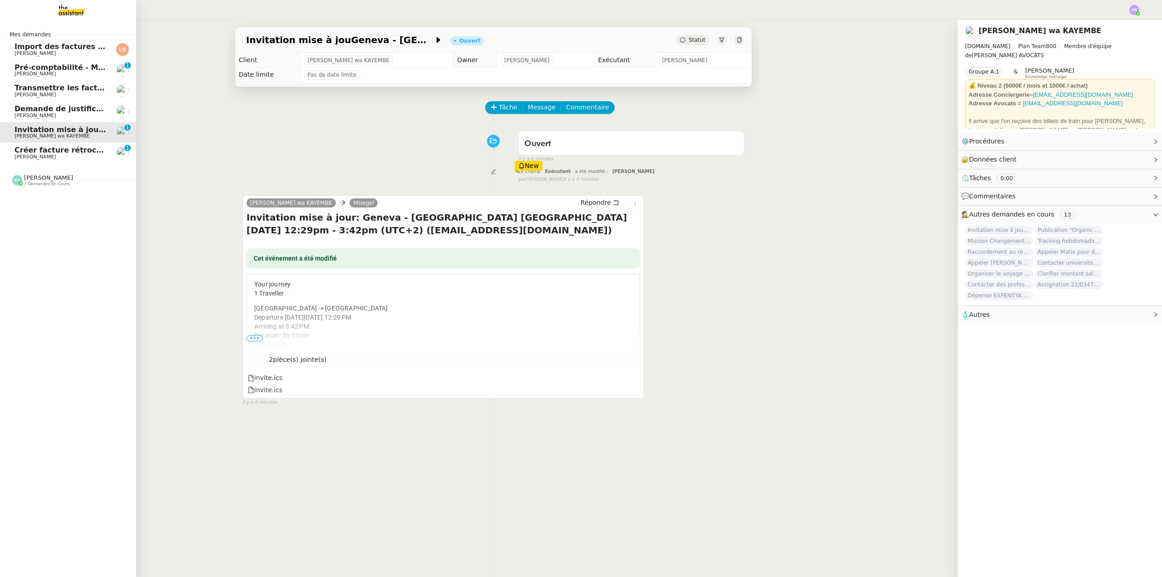 This screenshot has width=1162, height=577. Describe the element at coordinates (47, 184) in the screenshot. I see `span: 7 demandes en cours` at that location.